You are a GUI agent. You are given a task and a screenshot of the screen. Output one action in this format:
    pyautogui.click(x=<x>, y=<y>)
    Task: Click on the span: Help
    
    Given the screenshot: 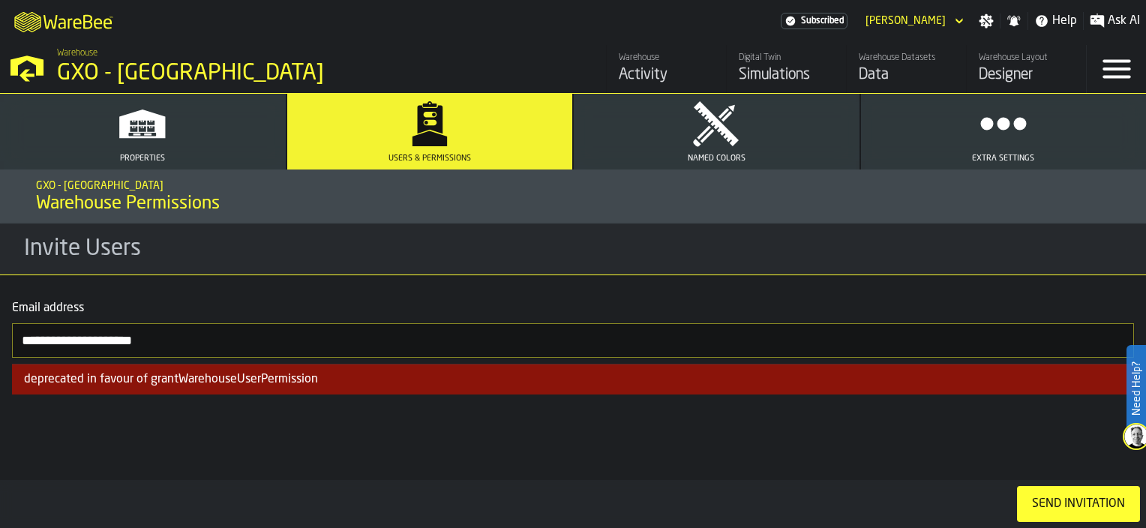 What is the action you would take?
    pyautogui.click(x=1064, y=21)
    